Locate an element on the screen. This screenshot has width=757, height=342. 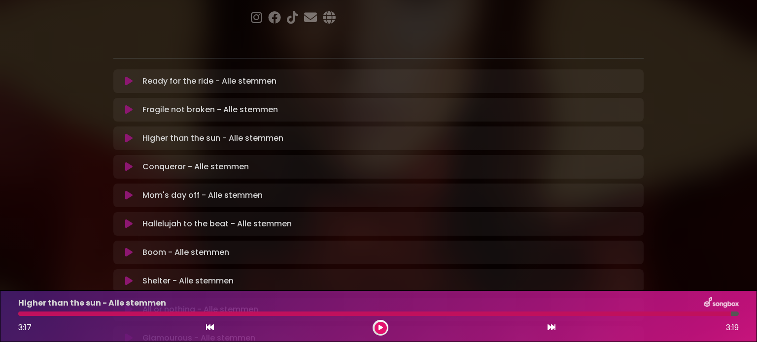
p: Hallelujah to the beat - Alle stemmen is located at coordinates (217, 224).